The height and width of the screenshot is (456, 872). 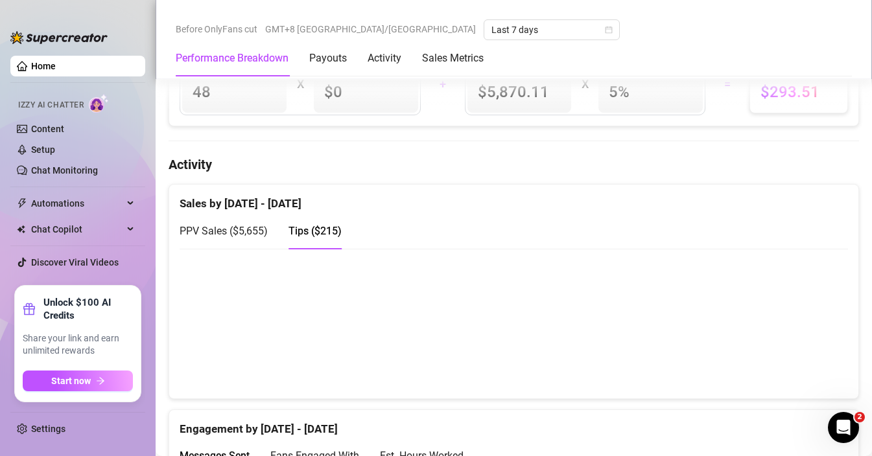 I want to click on span: Last 7 days, so click(x=552, y=30).